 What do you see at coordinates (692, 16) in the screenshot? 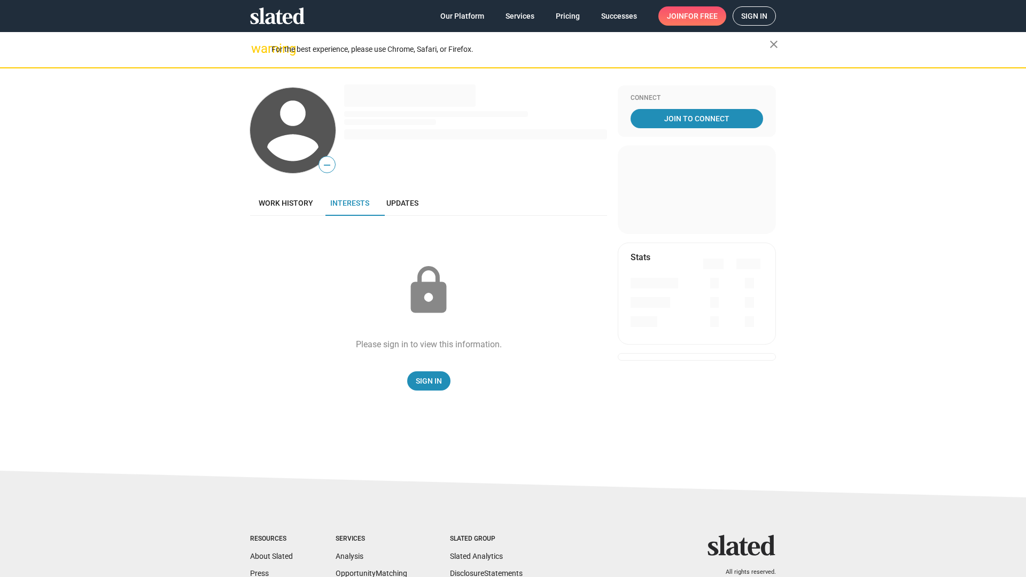
I see `span: Join` at bounding box center [692, 16].